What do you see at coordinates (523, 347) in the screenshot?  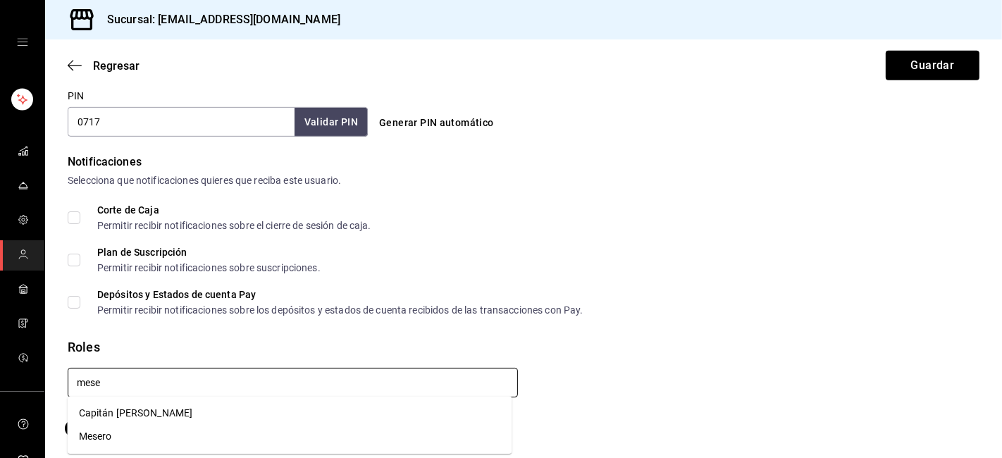 I see `div: Roles` at bounding box center [523, 347].